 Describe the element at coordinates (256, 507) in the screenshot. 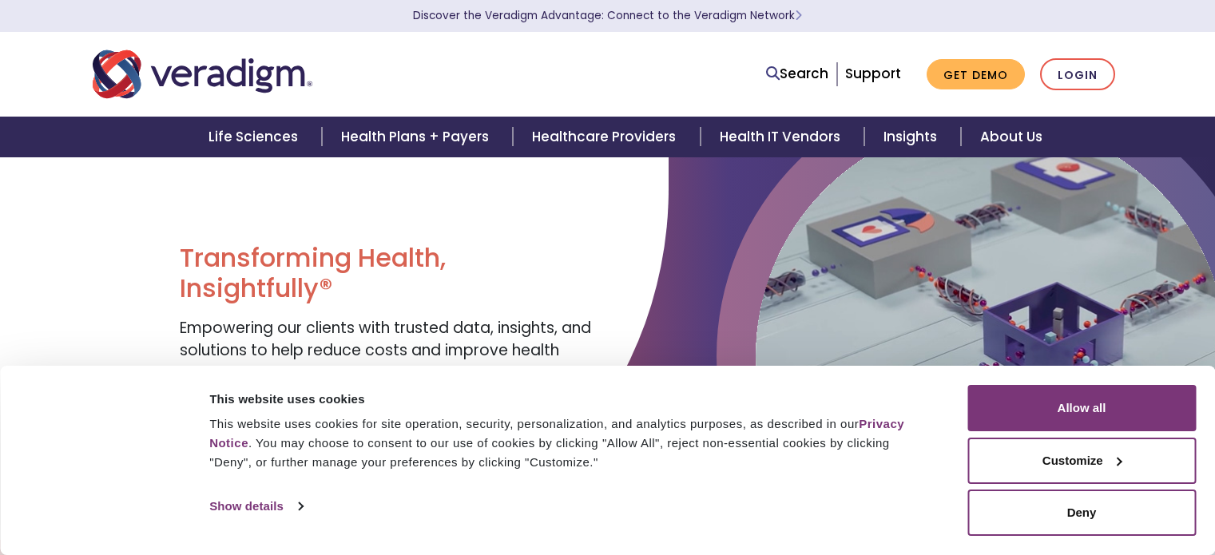

I see `a: Show details` at that location.